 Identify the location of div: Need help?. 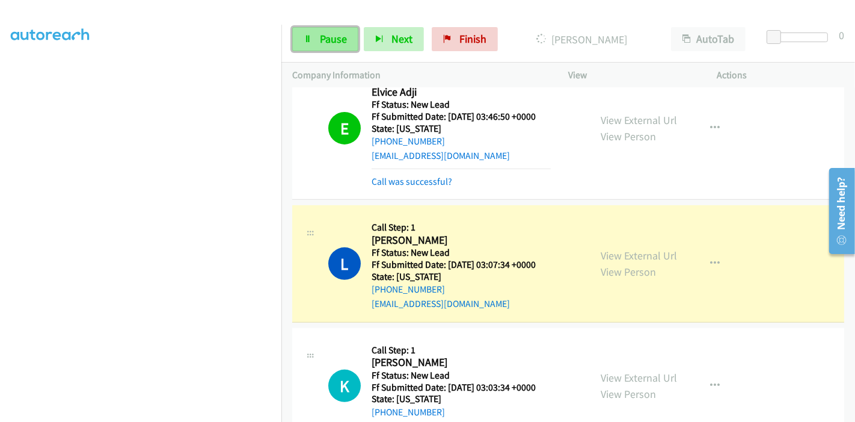
(20, 40).